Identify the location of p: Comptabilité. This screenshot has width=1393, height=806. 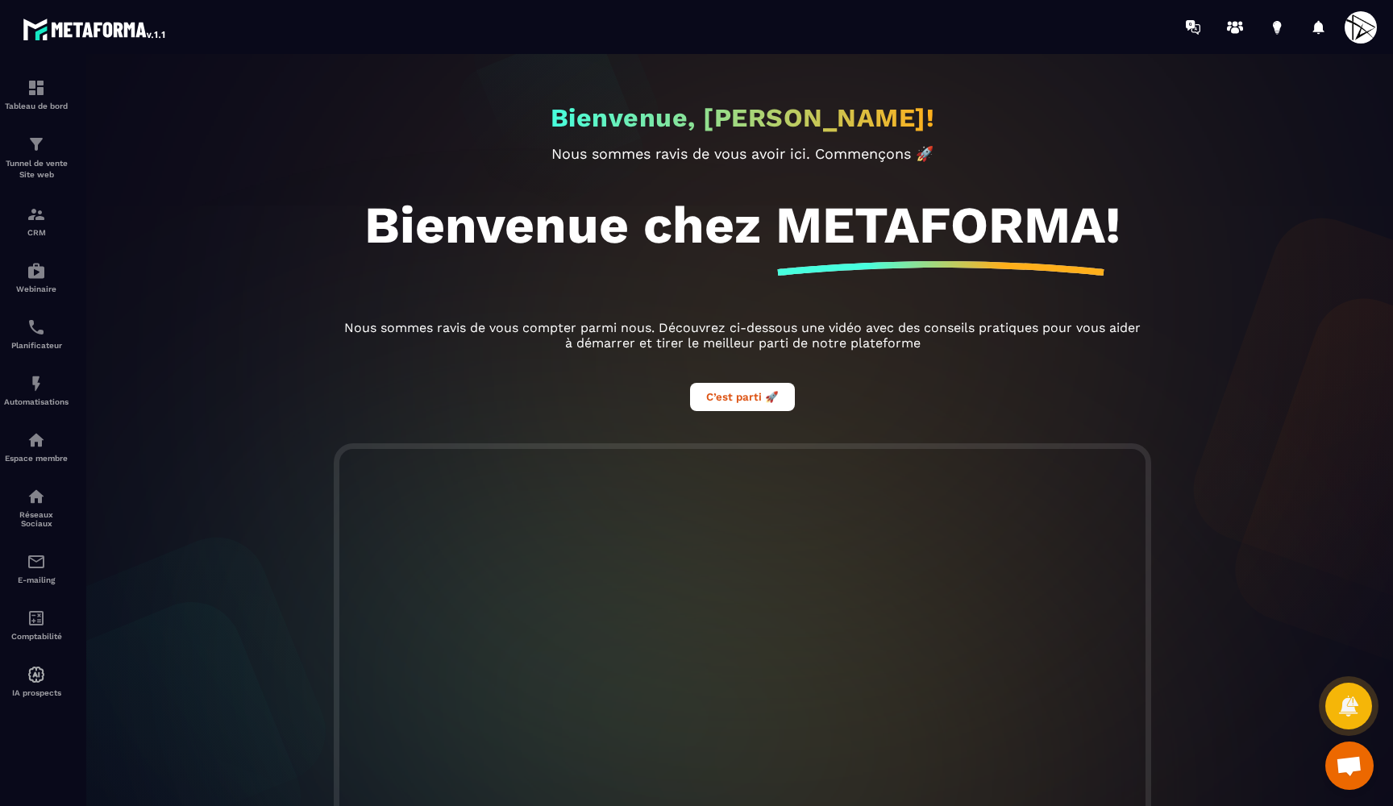
(36, 636).